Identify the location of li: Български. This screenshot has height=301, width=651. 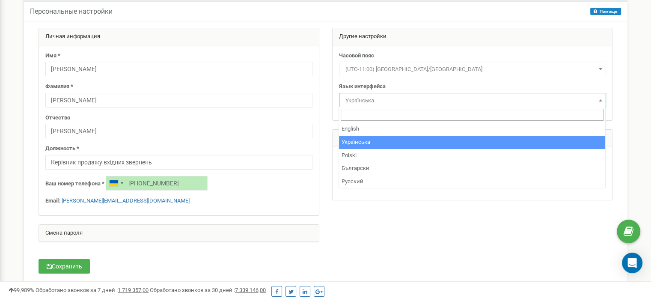
(472, 168).